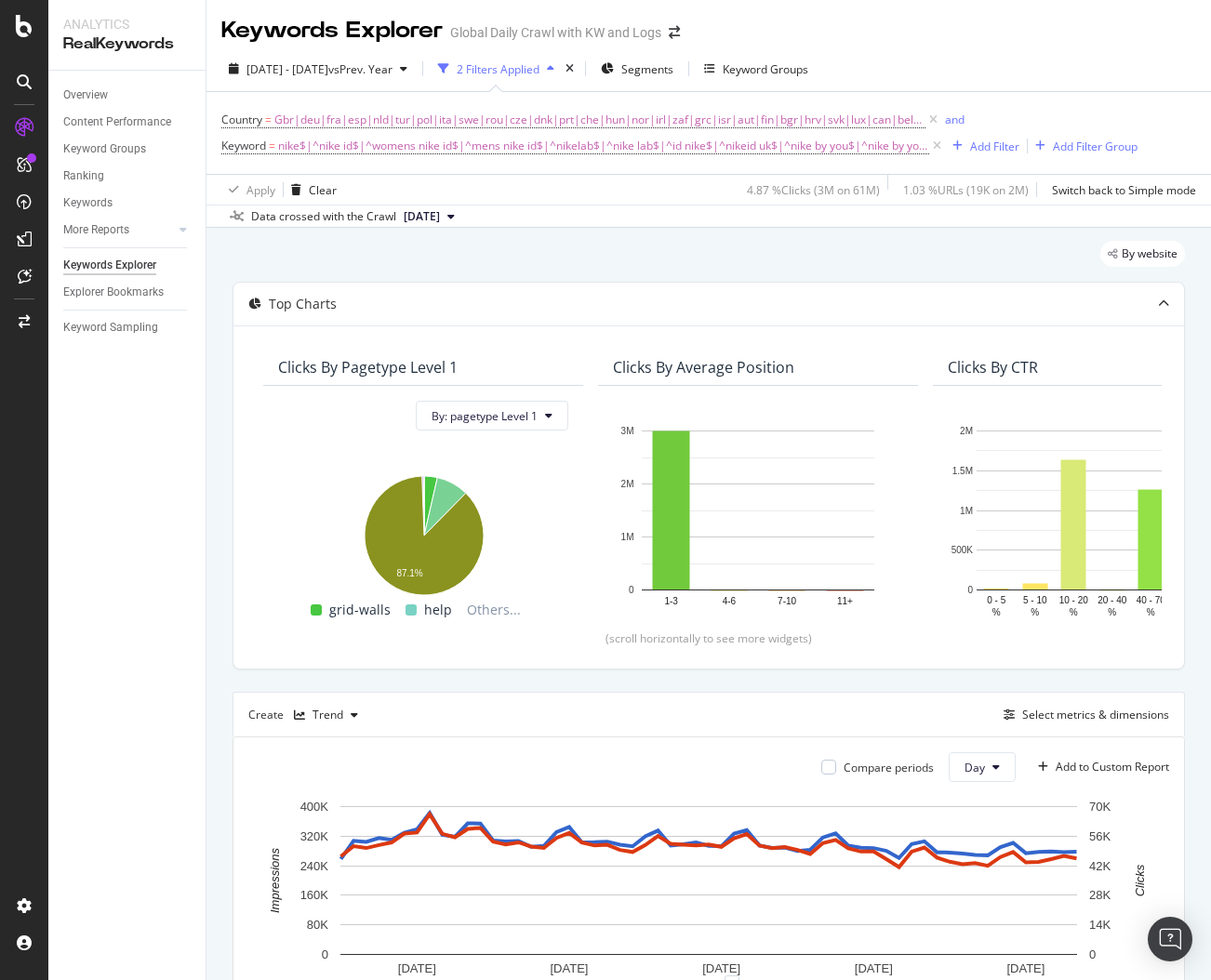 The image size is (1211, 980). I want to click on div: Clicks By Average Position, so click(703, 367).